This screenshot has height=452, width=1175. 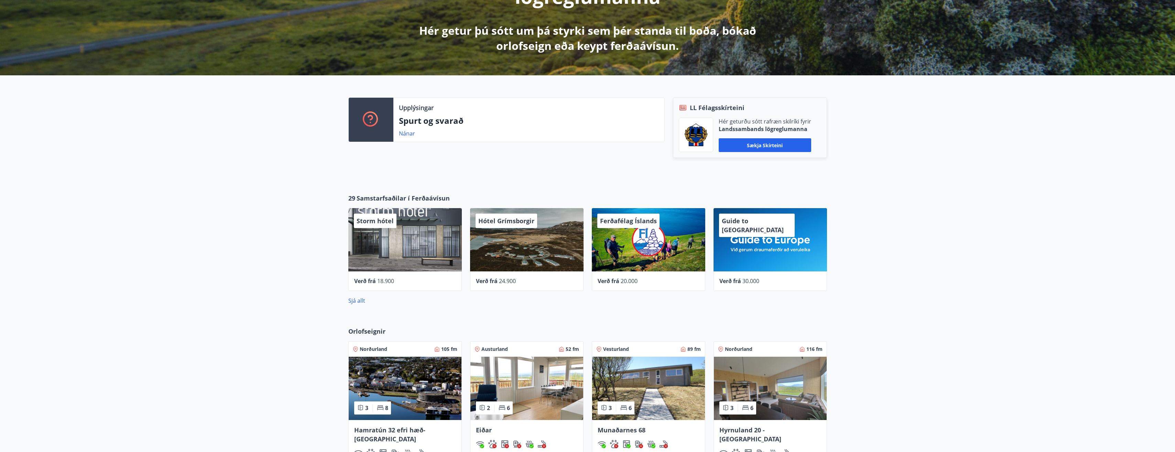 What do you see at coordinates (628, 221) in the screenshot?
I see `span: Ferðafélag Íslands` at bounding box center [628, 221].